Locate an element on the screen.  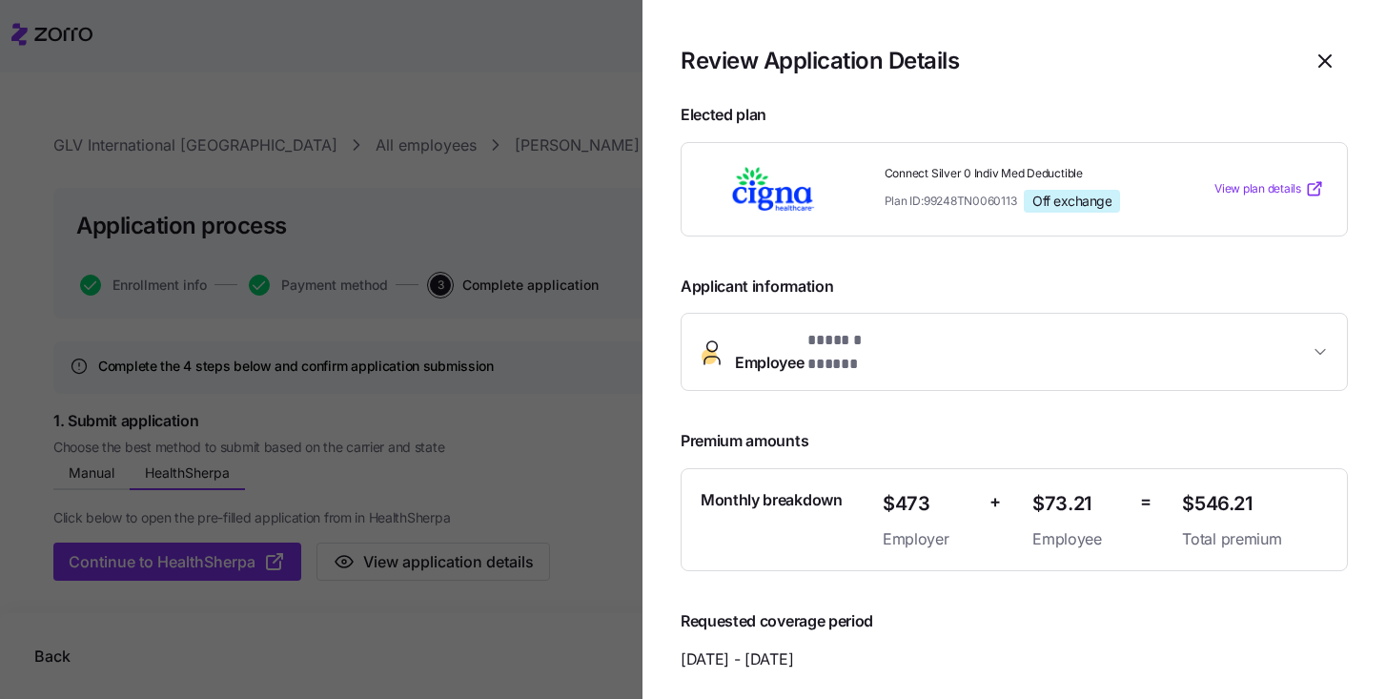
span: Requested coverage period is located at coordinates (1014, 620).